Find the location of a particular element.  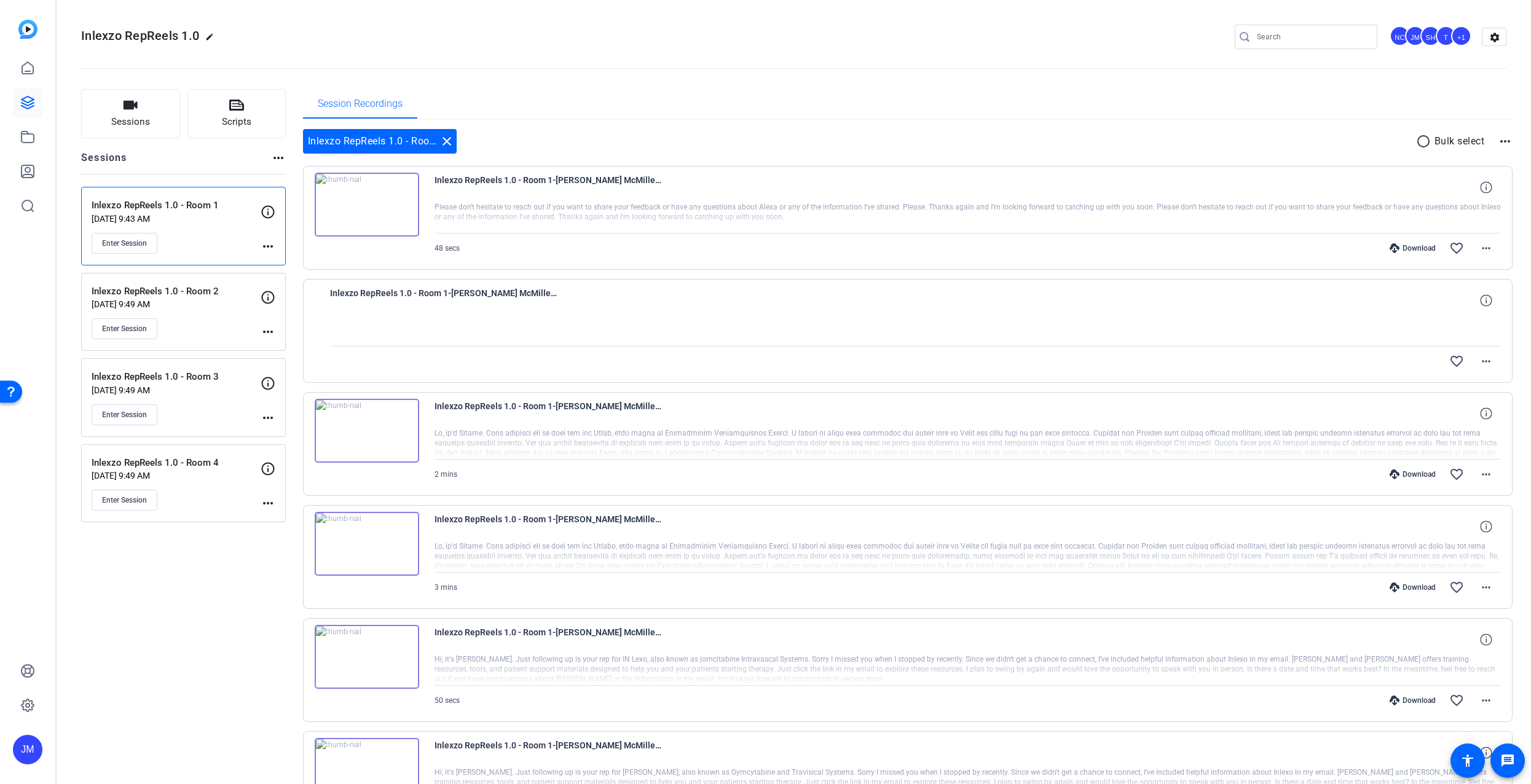

ngx-avatar: Sean Healey is located at coordinates (1431, 36).